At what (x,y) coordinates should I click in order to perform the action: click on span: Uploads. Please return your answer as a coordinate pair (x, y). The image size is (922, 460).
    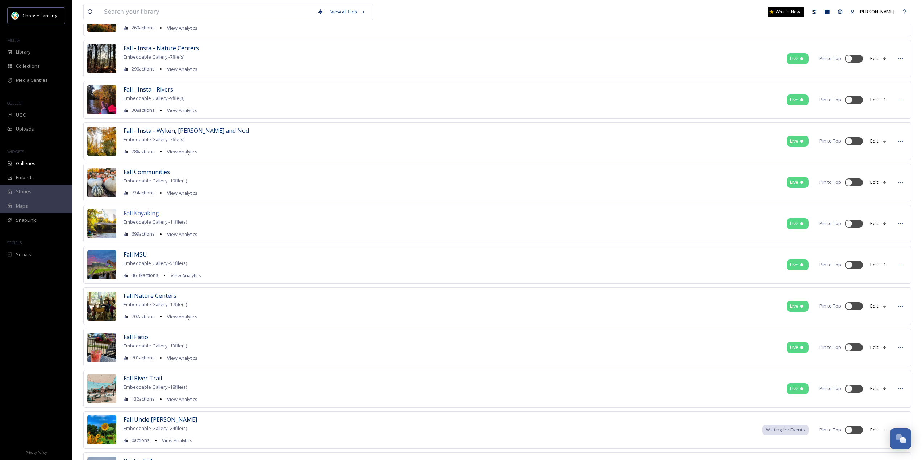
    Looking at the image, I should click on (25, 129).